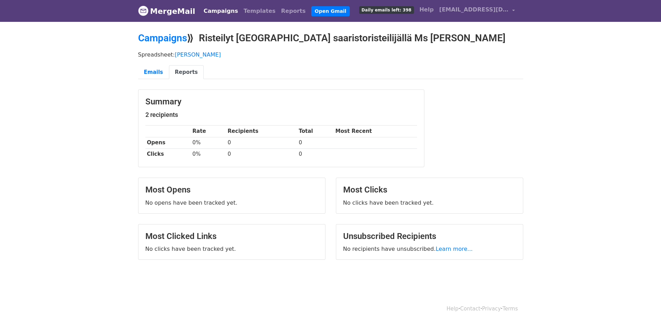 The image size is (661, 316). Describe the element at coordinates (470, 309) in the screenshot. I see `a: Contact` at that location.